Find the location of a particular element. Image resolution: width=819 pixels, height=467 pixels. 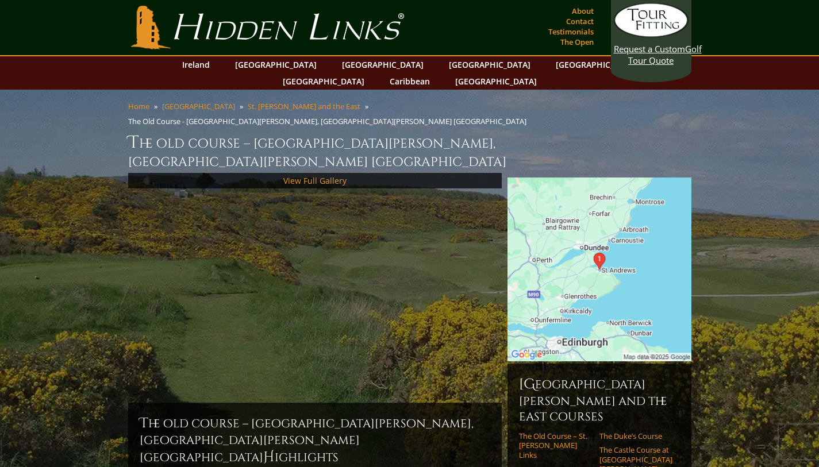

a: About is located at coordinates (582, 11).